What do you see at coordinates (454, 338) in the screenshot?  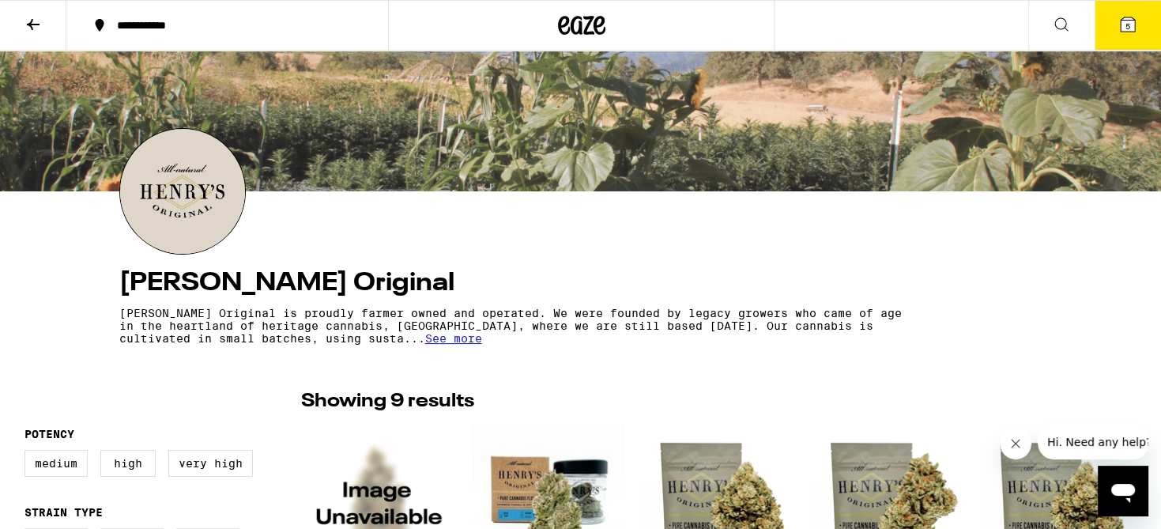 I see `span: See more` at bounding box center [454, 338].